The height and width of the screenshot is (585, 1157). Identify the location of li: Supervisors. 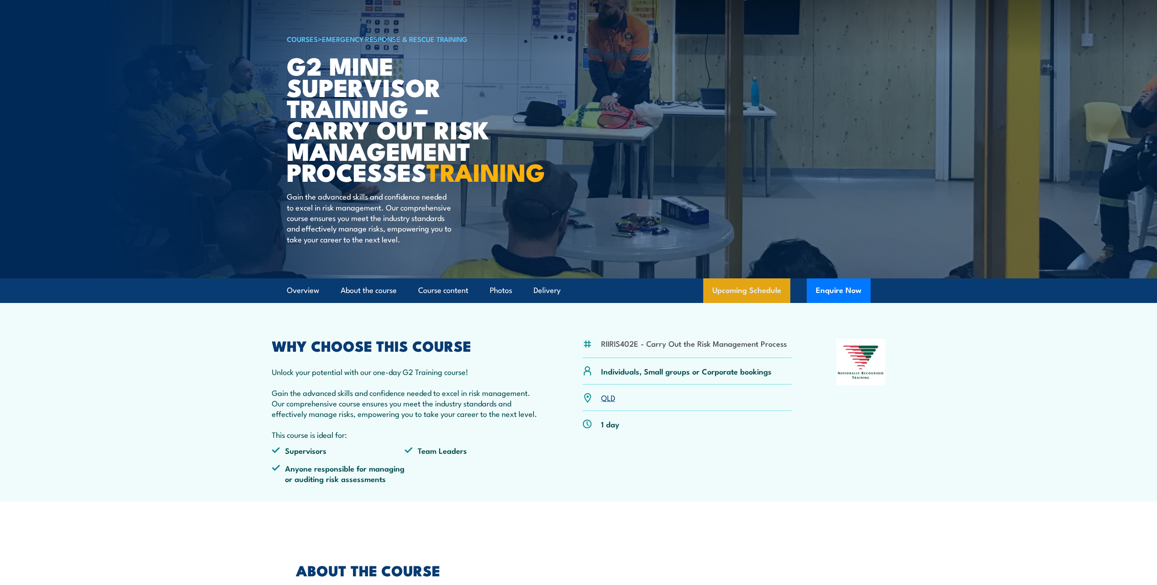
(338, 450).